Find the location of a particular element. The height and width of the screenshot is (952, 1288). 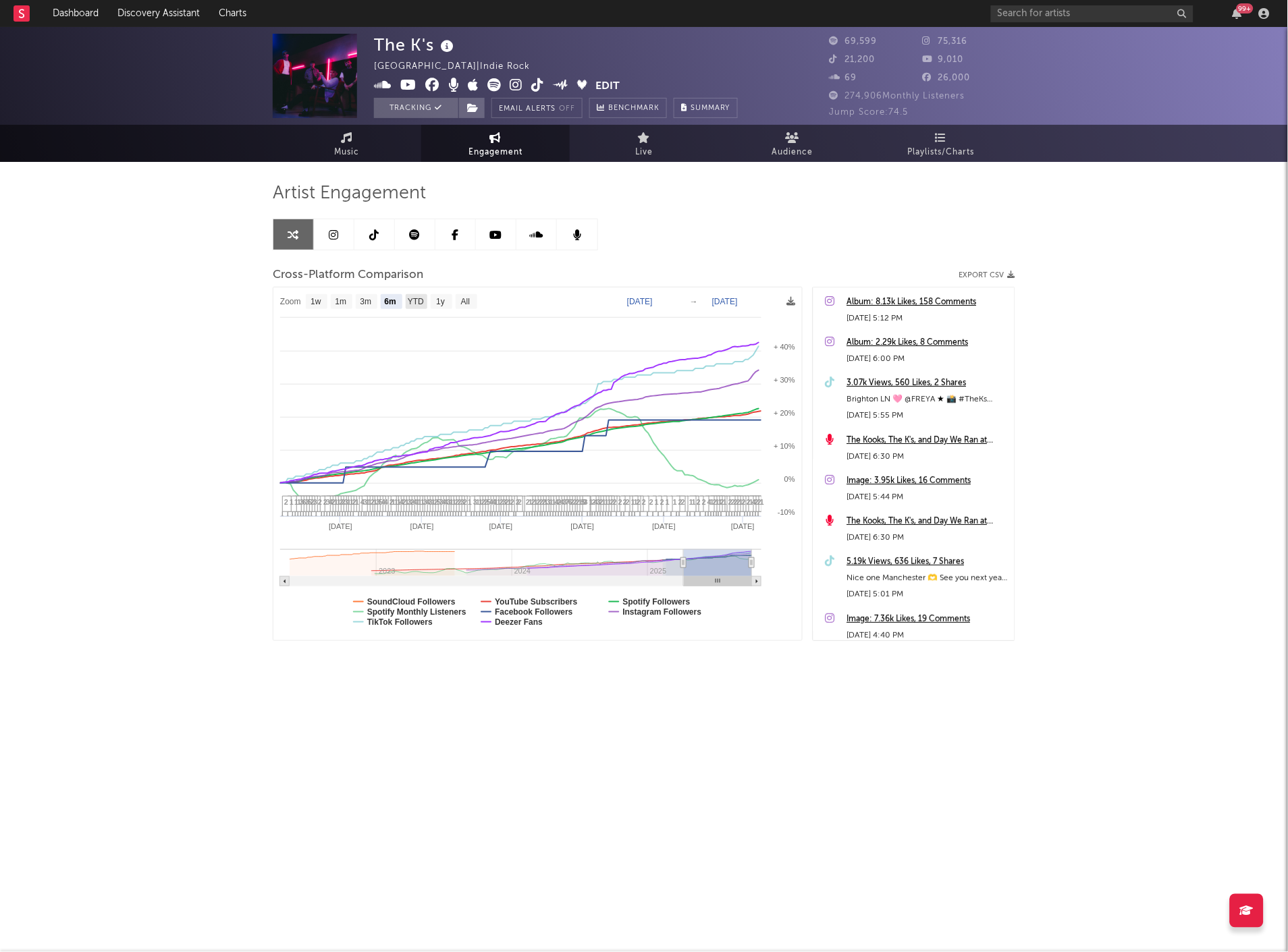

a: Image: 7.36k Likes, 19 Comments is located at coordinates (927, 619).